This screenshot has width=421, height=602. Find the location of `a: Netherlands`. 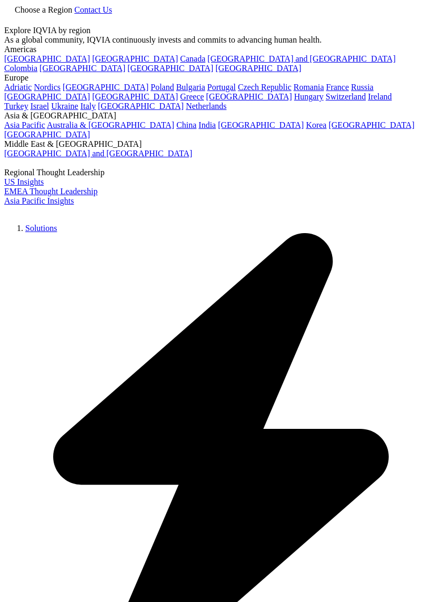

a: Netherlands is located at coordinates (206, 106).